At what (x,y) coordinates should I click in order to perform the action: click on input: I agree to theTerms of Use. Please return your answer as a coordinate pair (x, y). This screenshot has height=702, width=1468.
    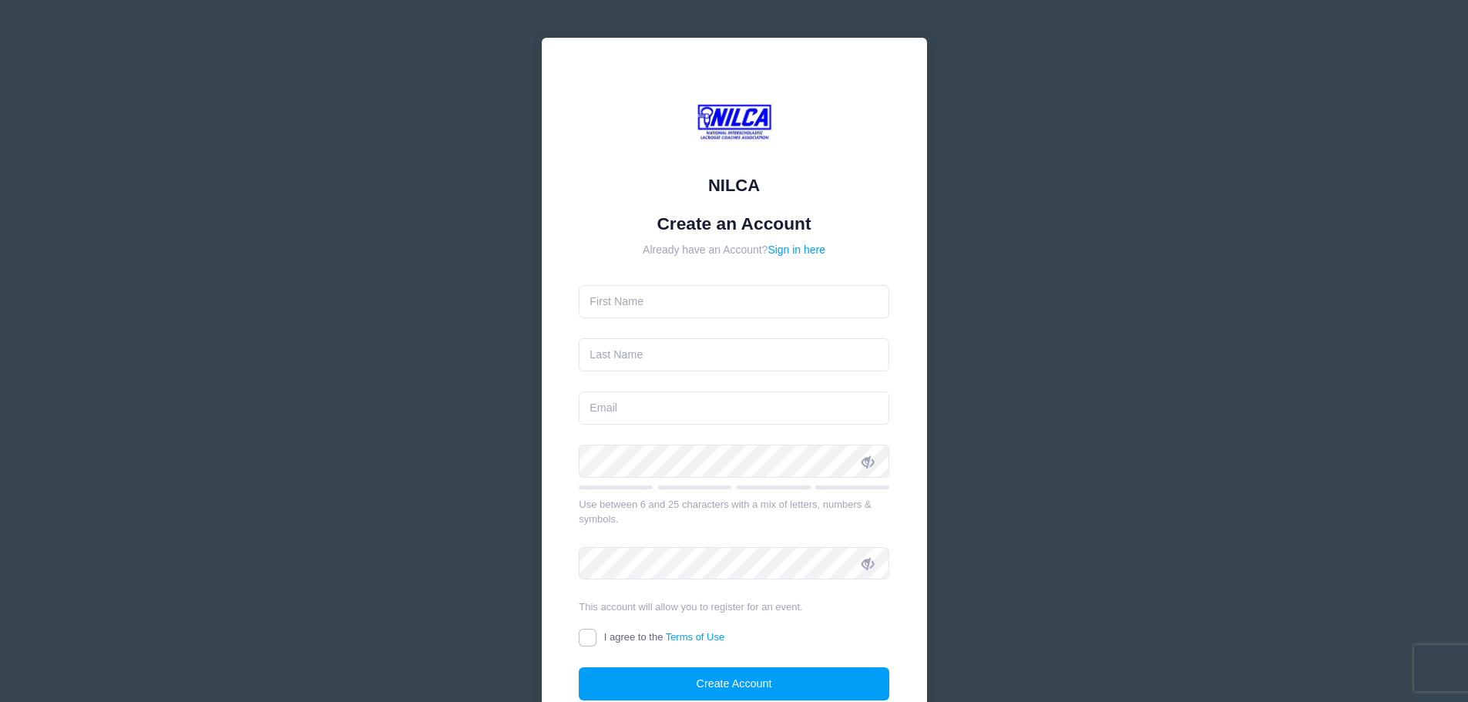
    Looking at the image, I should click on (587, 637).